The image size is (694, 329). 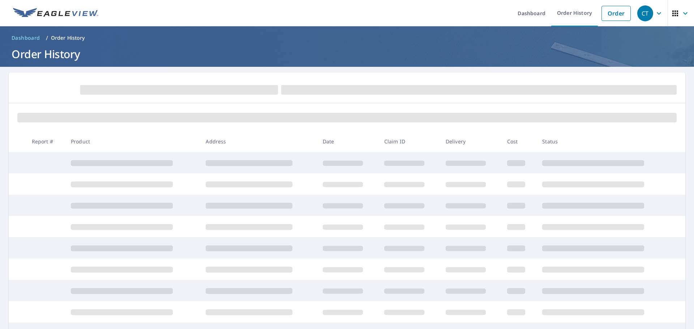 What do you see at coordinates (68, 38) in the screenshot?
I see `p: Order History` at bounding box center [68, 38].